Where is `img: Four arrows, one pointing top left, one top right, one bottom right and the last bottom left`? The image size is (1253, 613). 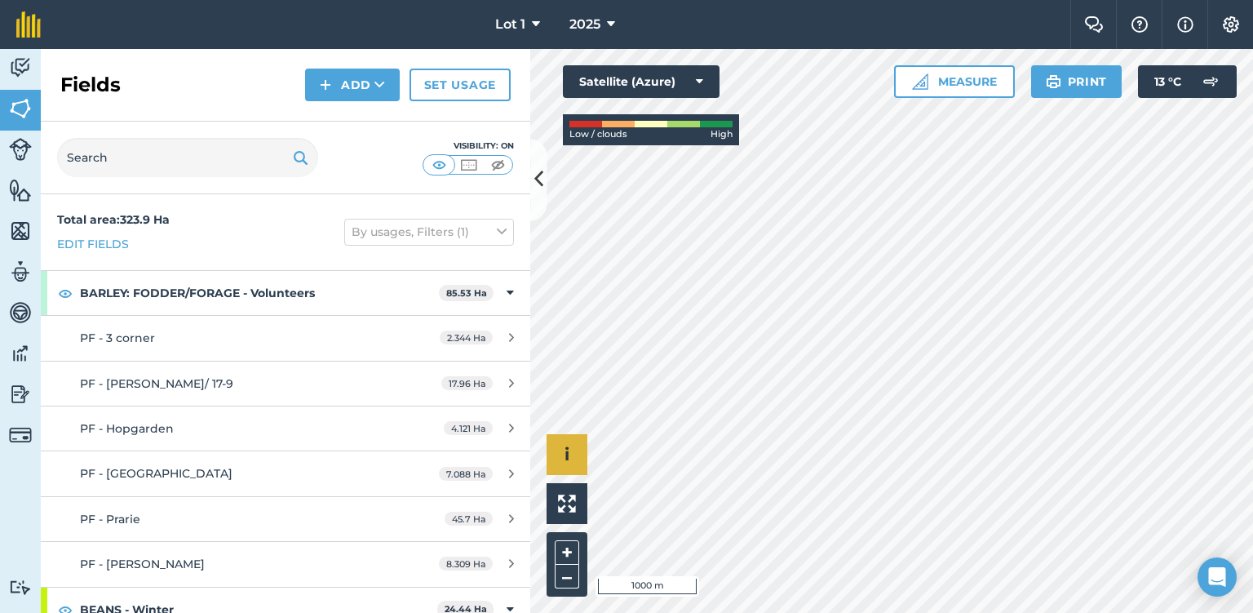
img: Four arrows, one pointing top left, one top right, one bottom right and the last bottom left is located at coordinates (567, 503).